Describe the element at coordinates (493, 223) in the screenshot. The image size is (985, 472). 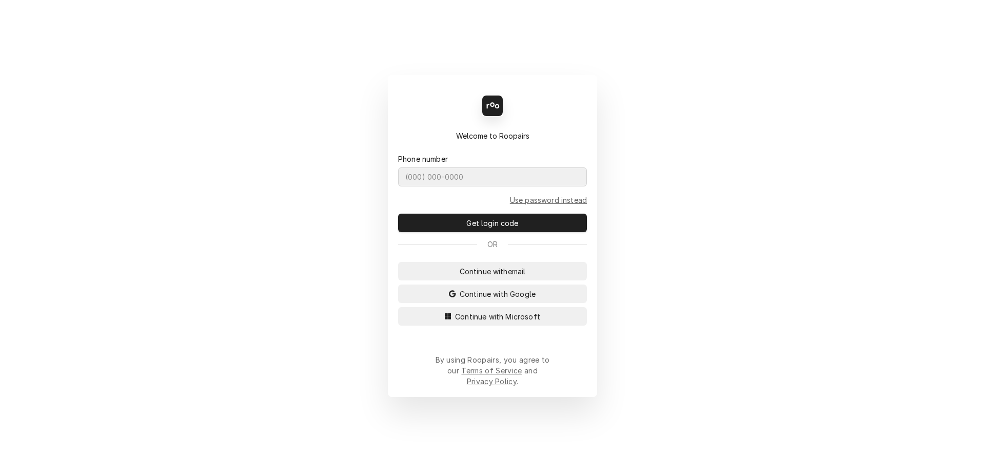
I see `button: Get login code` at that location.